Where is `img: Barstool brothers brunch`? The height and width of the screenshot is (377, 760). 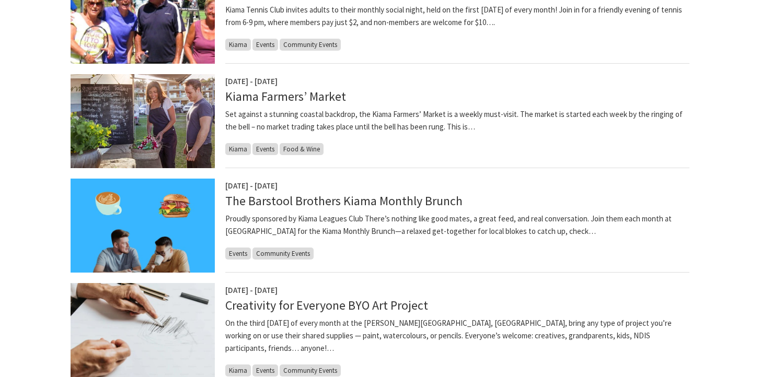
img: Barstool brothers brunch is located at coordinates (143, 226).